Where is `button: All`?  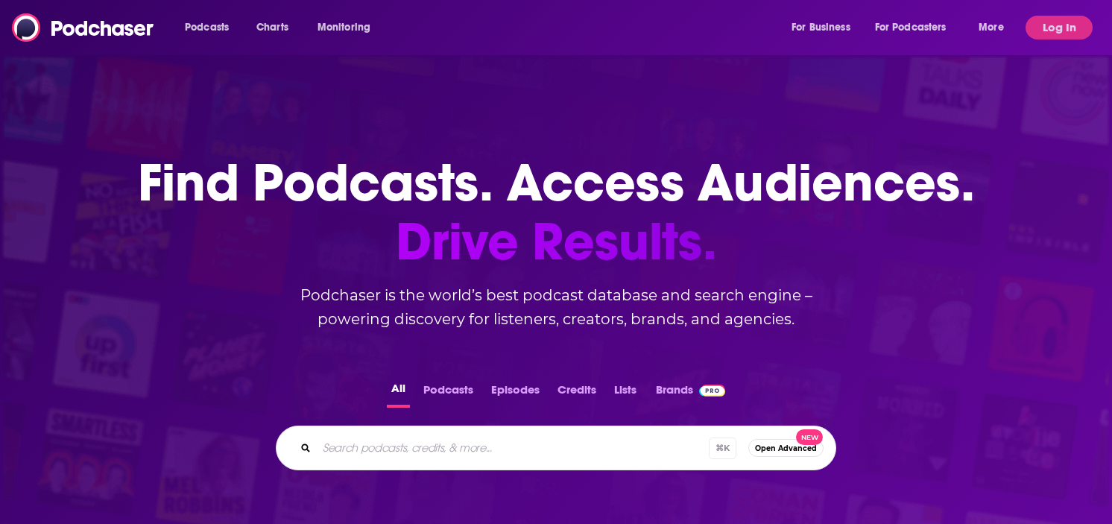 button: All is located at coordinates (398, 393).